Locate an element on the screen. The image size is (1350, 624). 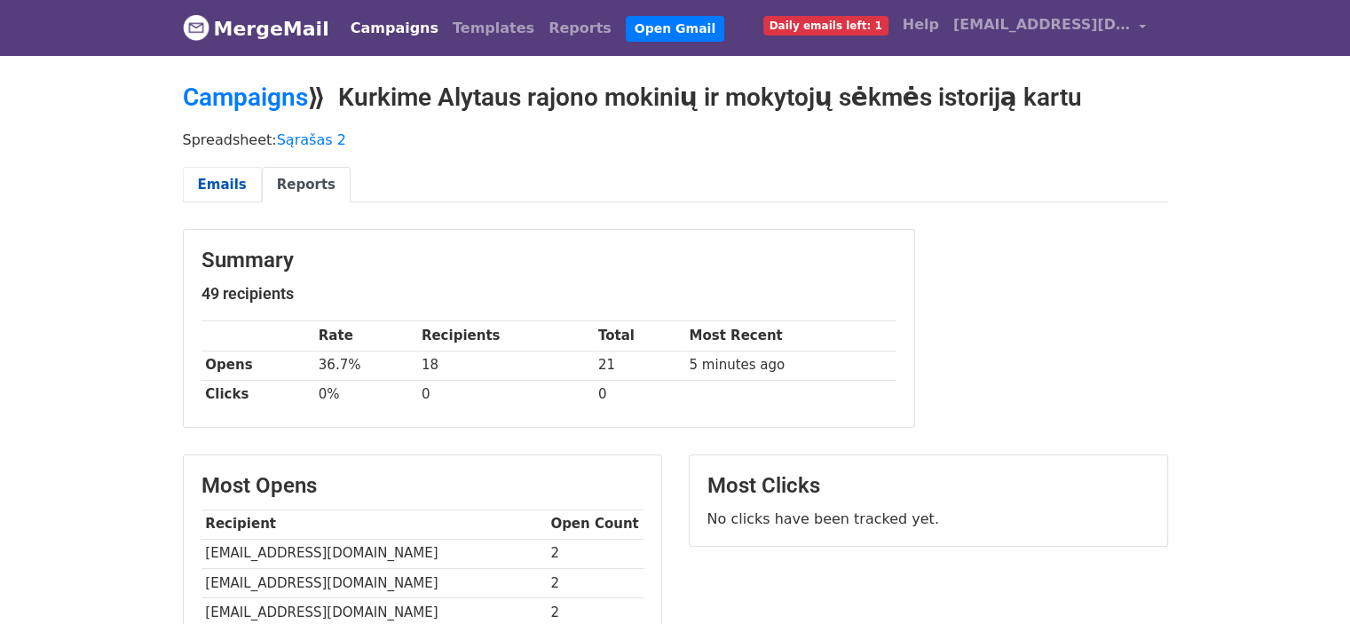
td: 21 is located at coordinates (639, 365).